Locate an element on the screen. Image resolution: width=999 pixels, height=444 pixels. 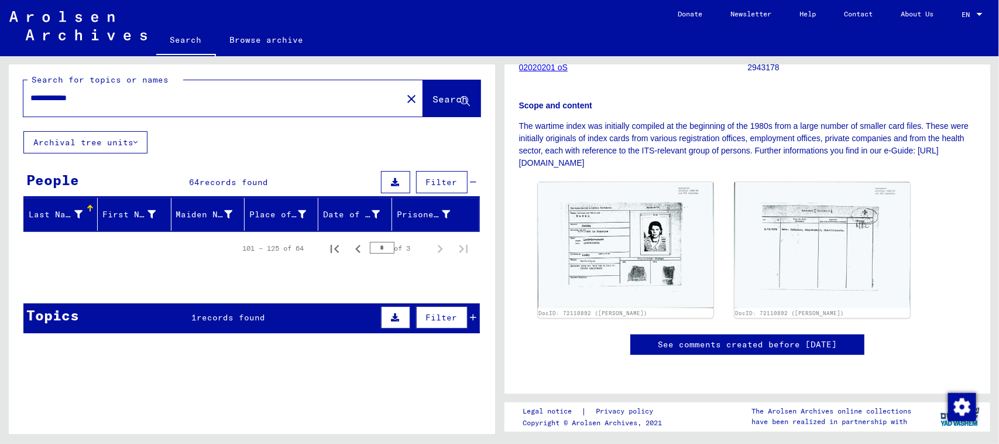
a: Search is located at coordinates (186, 41).